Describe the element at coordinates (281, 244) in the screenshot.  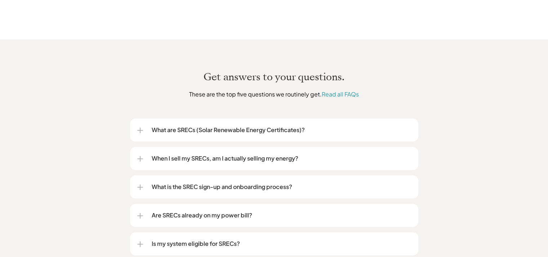
I see `p: Is my system eligible for SRECs?` at that location.